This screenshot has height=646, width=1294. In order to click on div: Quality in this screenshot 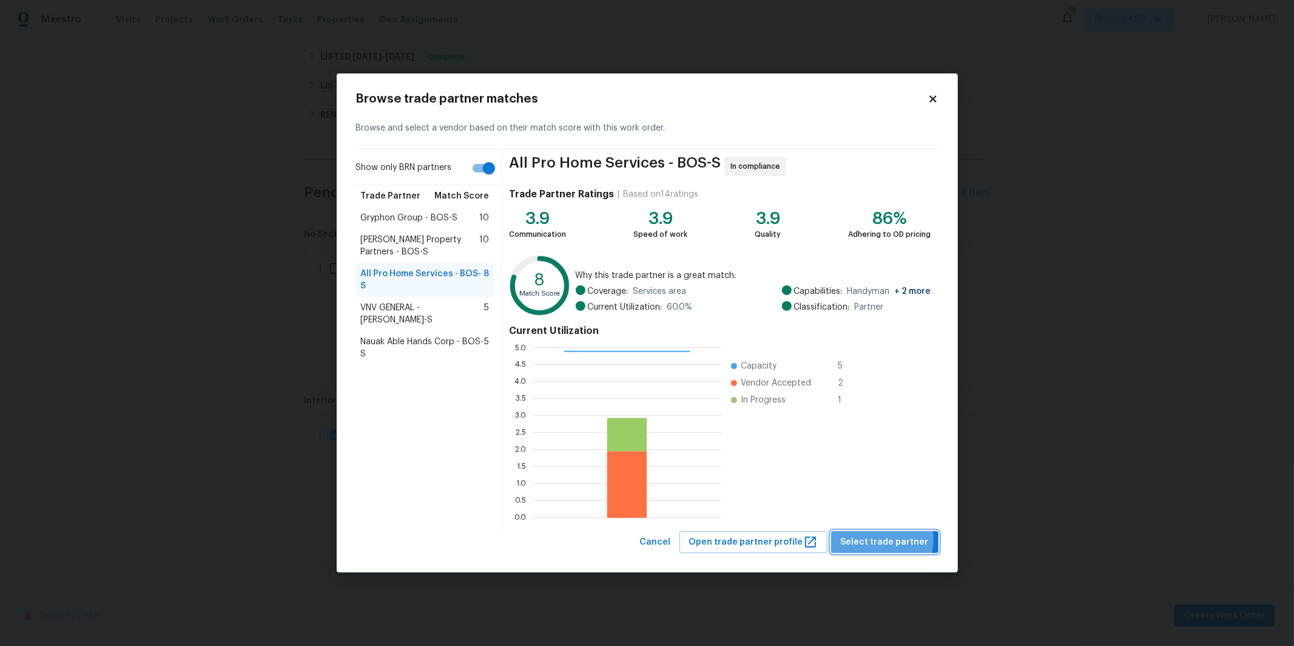, I will do `click(768, 234)`.